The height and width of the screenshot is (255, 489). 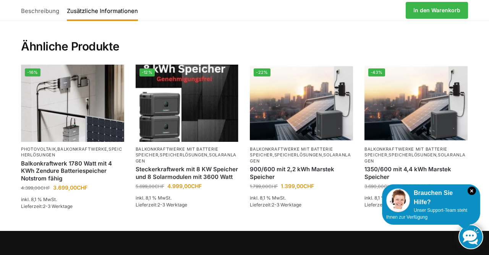 What do you see at coordinates (244, 37) in the screenshot?
I see `h2: Ähnliche Produkte` at bounding box center [244, 37].